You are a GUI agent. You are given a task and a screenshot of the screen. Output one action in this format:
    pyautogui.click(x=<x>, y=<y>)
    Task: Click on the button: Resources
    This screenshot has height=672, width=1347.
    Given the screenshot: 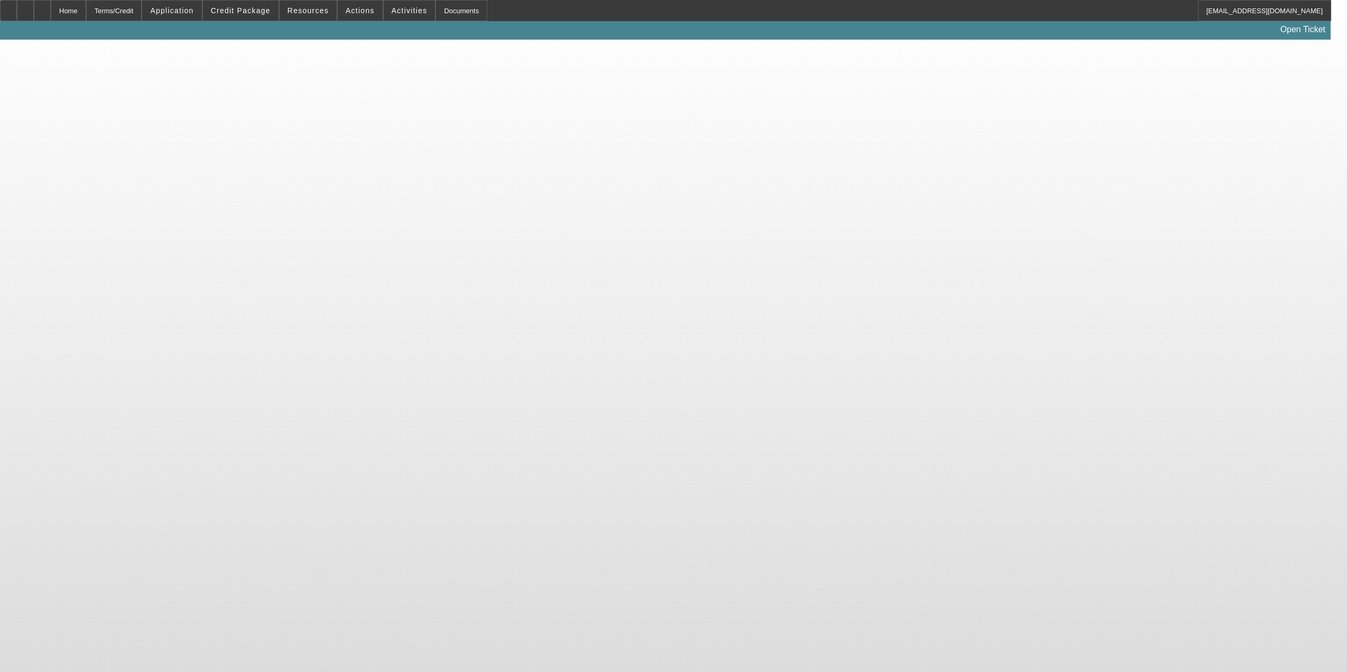 What is the action you would take?
    pyautogui.click(x=308, y=11)
    